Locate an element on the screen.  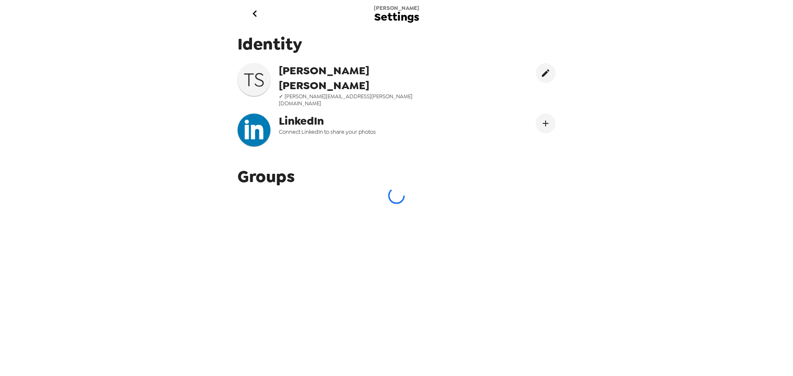
button: Connect LinekdIn is located at coordinates (546, 124).